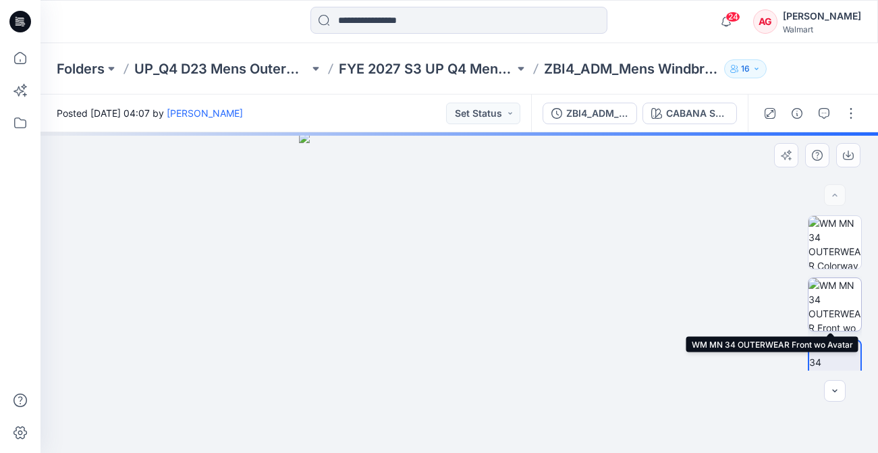 This screenshot has height=453, width=878. I want to click on img: eyJhbGciOiJIUzI1NiIsImtpZCI6IjAiLCJzbHQiOiJzZXMiLCJ0eXAiOiJKV1QifQ.eyJkYXRhIjp7InR5cGUiOiJzdG9yYW..., so click(459, 292).